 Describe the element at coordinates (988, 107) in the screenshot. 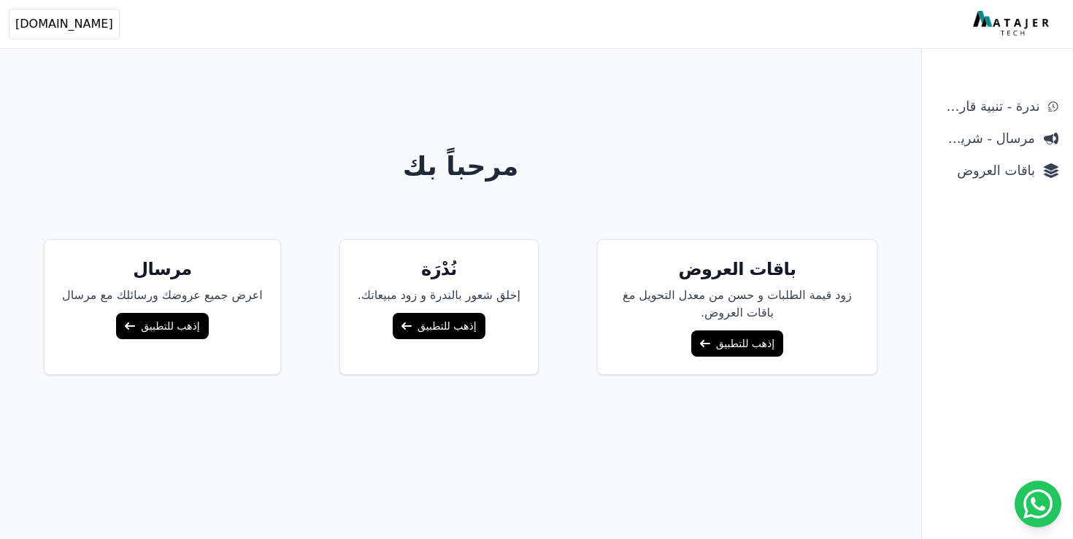

I see `span: ندرة - تنبية قارب علي النفاذ` at that location.